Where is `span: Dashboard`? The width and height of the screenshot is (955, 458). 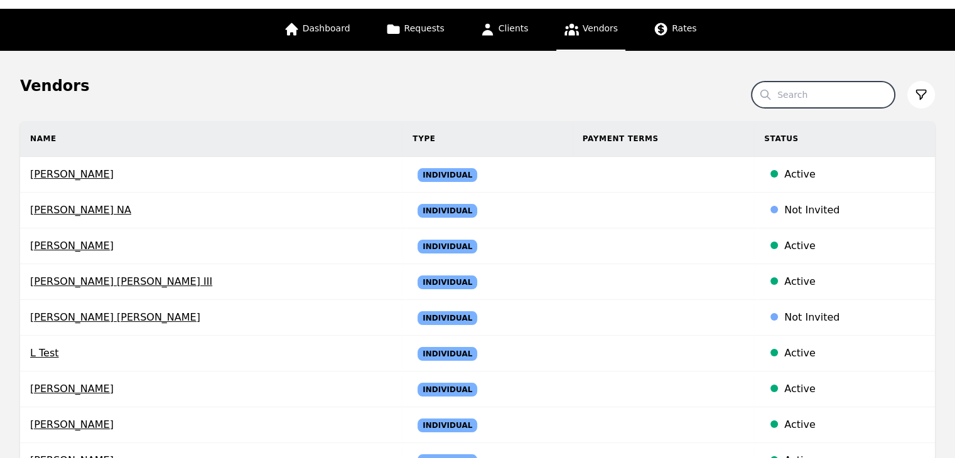
span: Dashboard is located at coordinates (326, 28).